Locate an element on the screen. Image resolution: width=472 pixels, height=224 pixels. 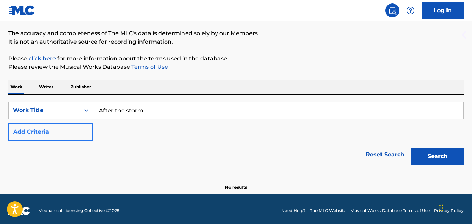
a: Reset Search is located at coordinates (385, 155).